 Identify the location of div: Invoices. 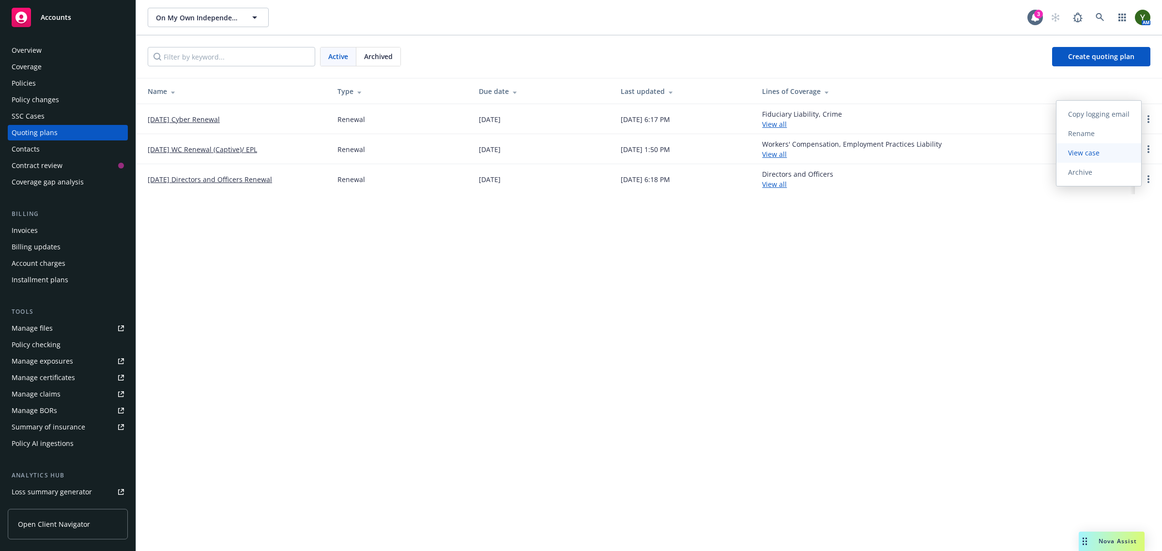
(25, 230).